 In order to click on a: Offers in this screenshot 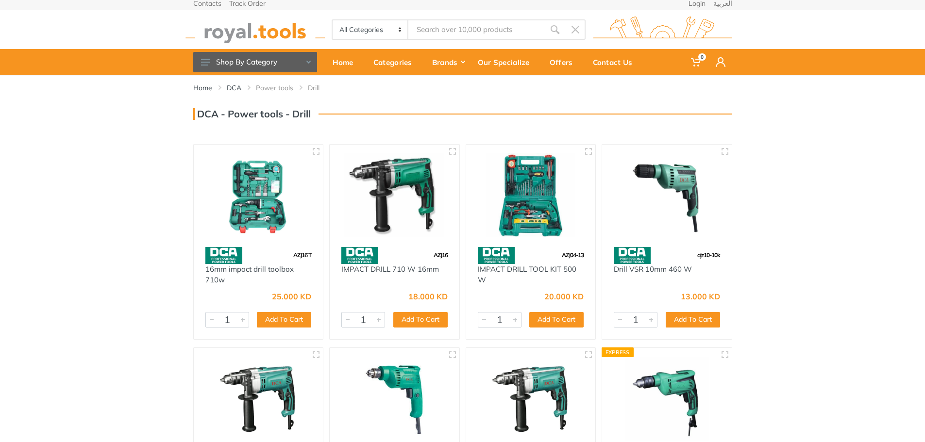, I will do `click(564, 62)`.